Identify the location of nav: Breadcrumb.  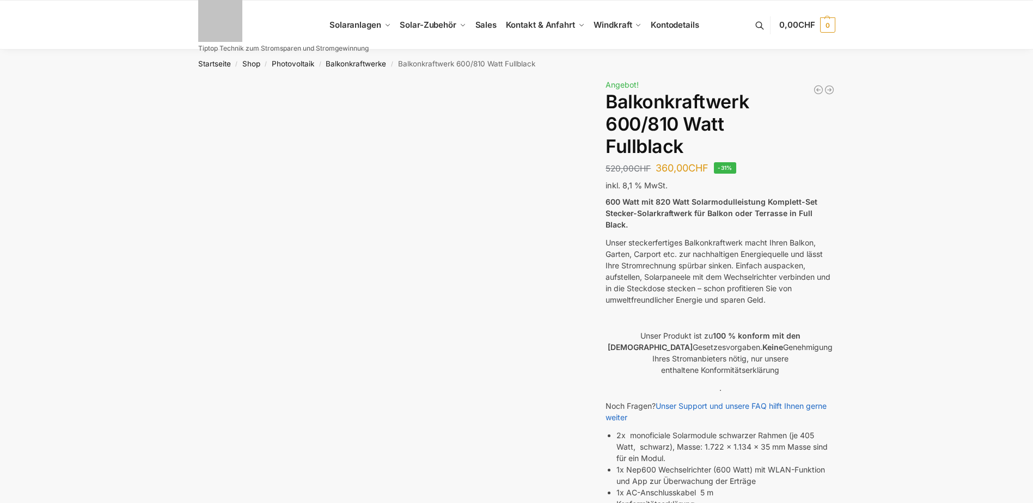
(516, 64).